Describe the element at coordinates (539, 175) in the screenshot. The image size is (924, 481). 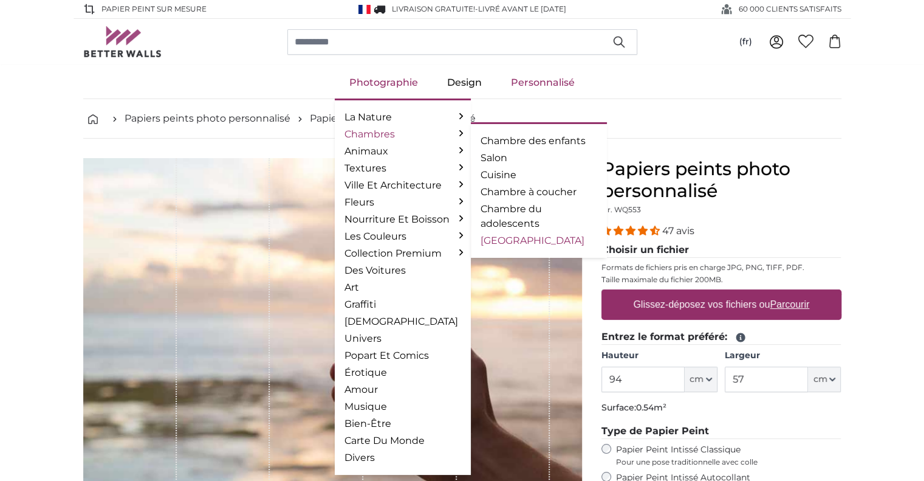
I see `a: Cuisine` at that location.